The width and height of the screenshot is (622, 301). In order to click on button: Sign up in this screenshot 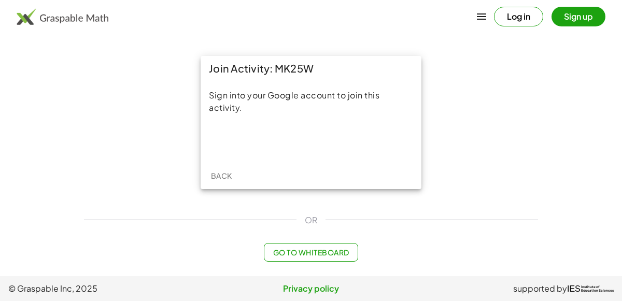, I will do `click(578, 17)`.